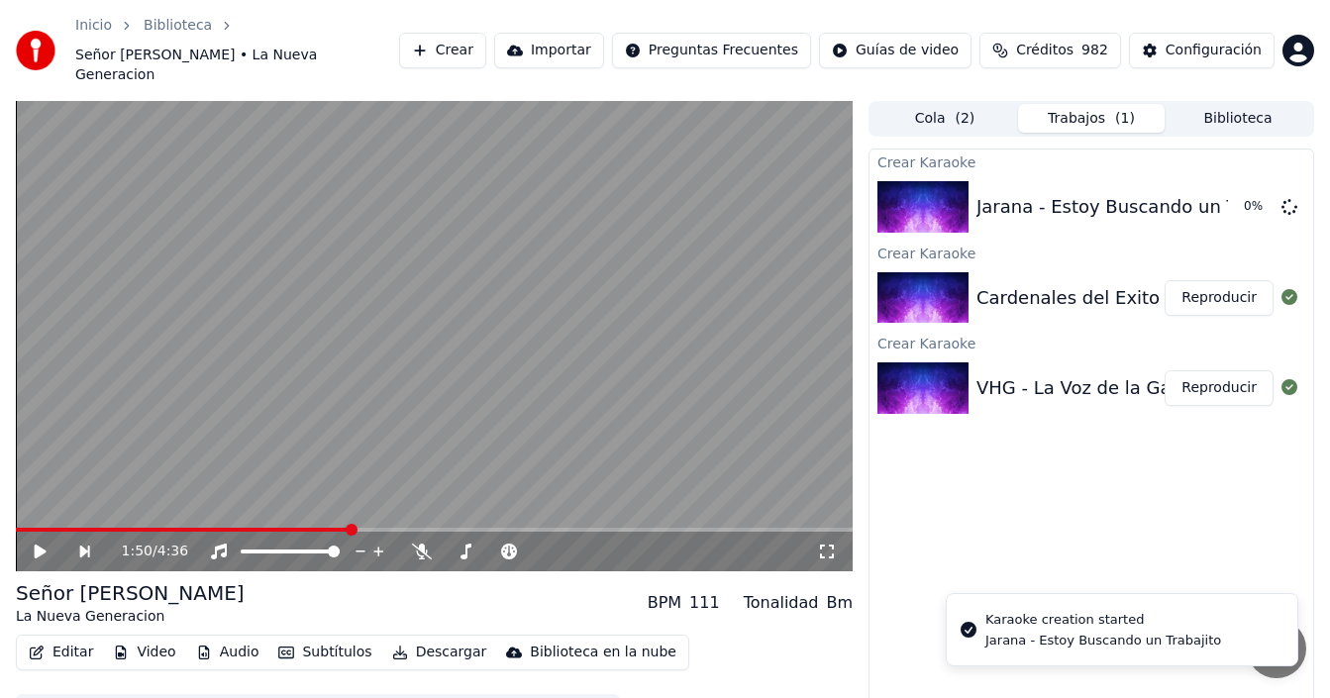 Image resolution: width=1330 pixels, height=698 pixels. What do you see at coordinates (93, 26) in the screenshot?
I see `a: Inicio` at bounding box center [93, 26].